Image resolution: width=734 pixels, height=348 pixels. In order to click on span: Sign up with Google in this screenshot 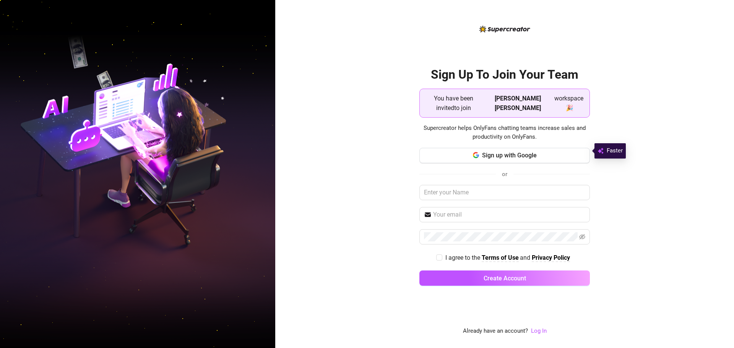, I will do `click(509, 155)`.